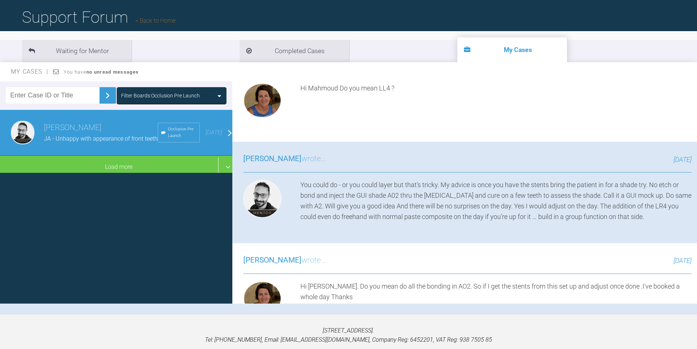 This screenshot has height=349, width=697. I want to click on li: My Cases, so click(512, 50).